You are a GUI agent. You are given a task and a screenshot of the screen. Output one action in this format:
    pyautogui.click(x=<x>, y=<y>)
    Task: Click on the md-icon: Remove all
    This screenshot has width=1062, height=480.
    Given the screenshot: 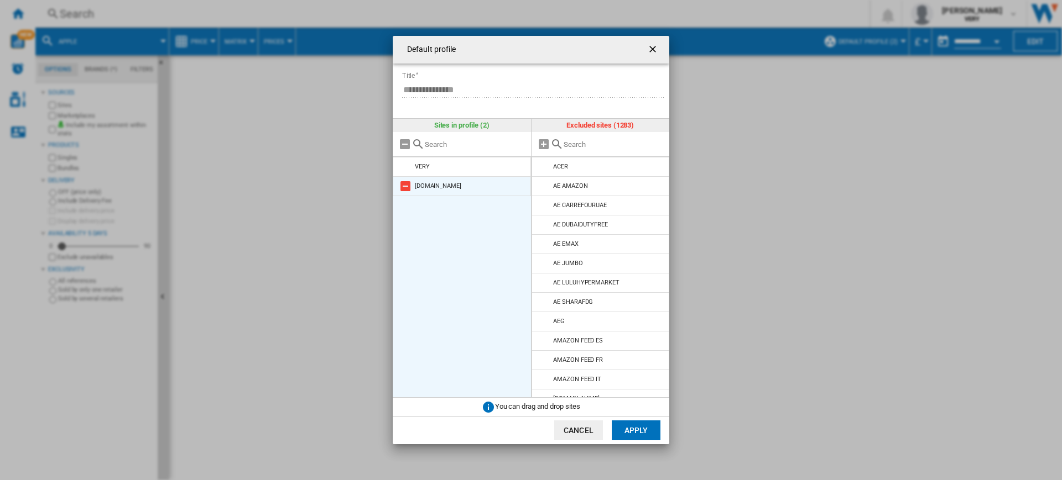 What is the action you would take?
    pyautogui.click(x=405, y=144)
    